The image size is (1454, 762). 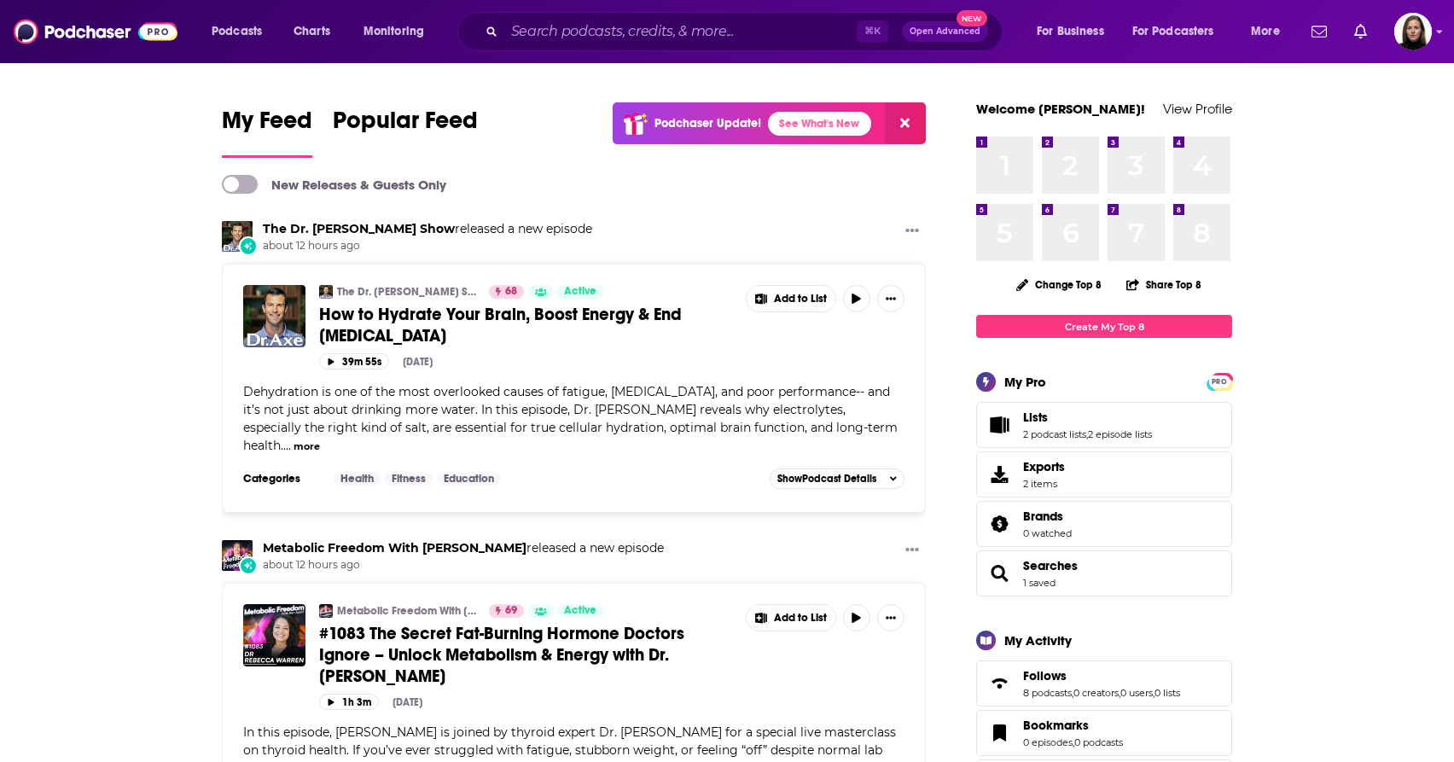 I want to click on button: Share Top 8, so click(x=1164, y=284).